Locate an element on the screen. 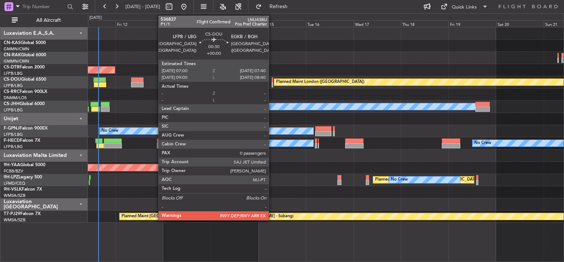 The image size is (564, 262). span: CS-DTR is located at coordinates (11, 67).